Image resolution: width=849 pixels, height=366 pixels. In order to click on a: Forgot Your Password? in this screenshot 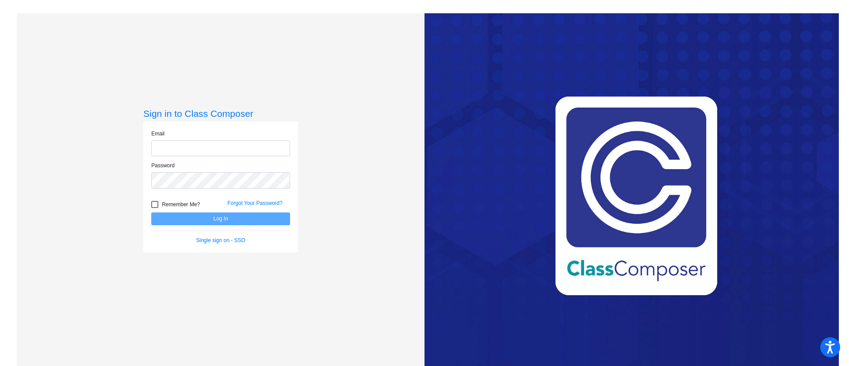, I will do `click(255, 203)`.